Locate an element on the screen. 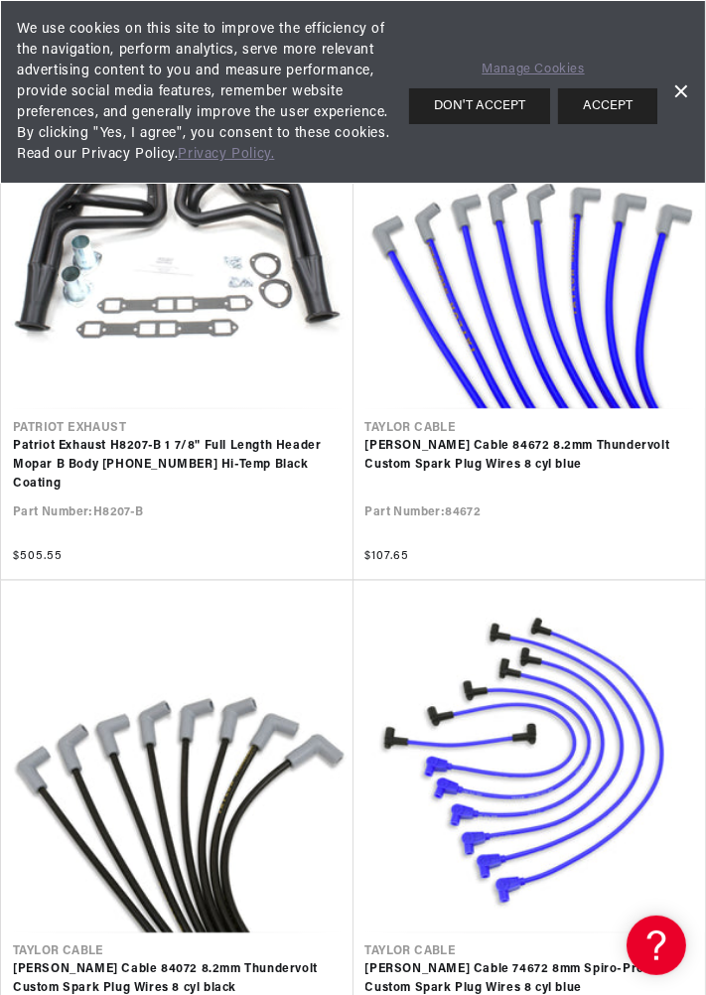 The width and height of the screenshot is (706, 995). a: Privacy Policy. is located at coordinates (225, 154).